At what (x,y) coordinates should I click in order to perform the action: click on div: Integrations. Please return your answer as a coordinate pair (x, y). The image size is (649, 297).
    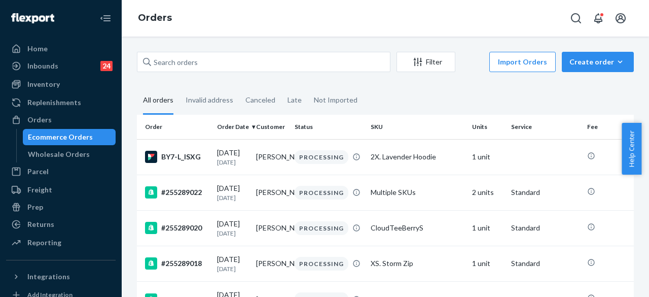
    Looking at the image, I should click on (49, 276).